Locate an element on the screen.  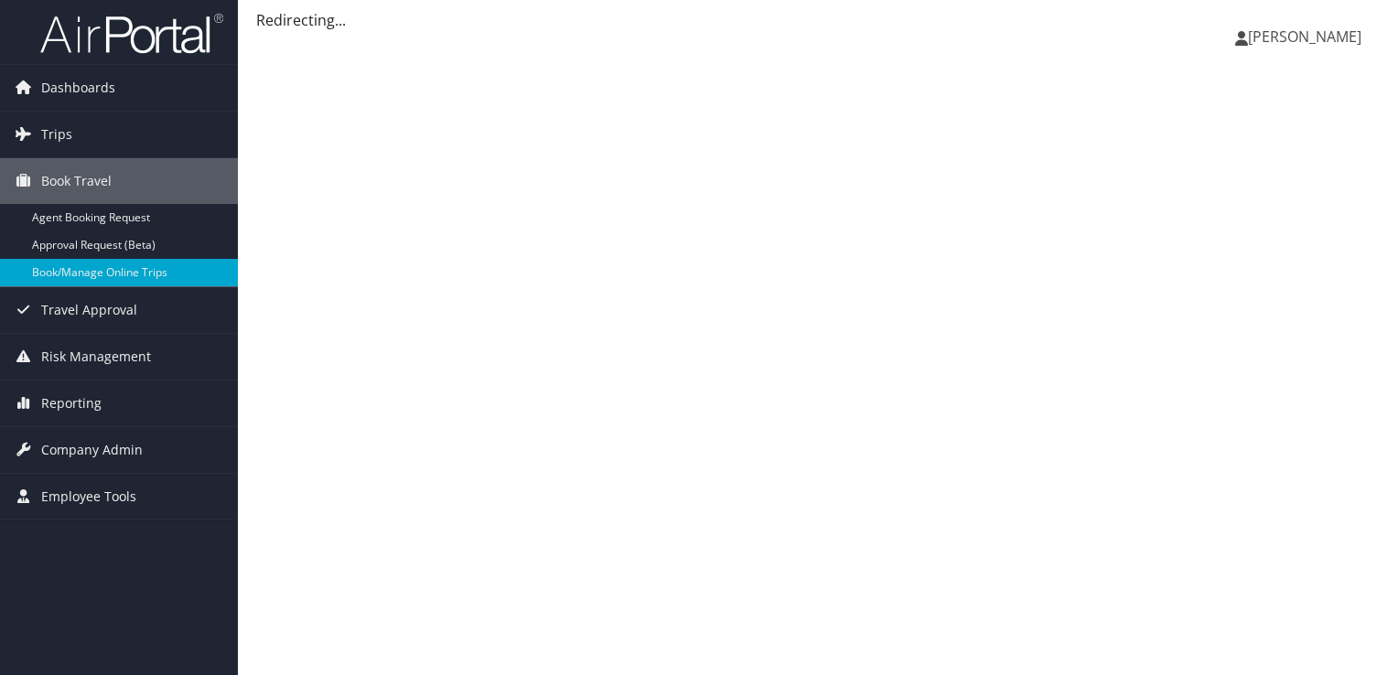
div: Redirecting... is located at coordinates (818, 20).